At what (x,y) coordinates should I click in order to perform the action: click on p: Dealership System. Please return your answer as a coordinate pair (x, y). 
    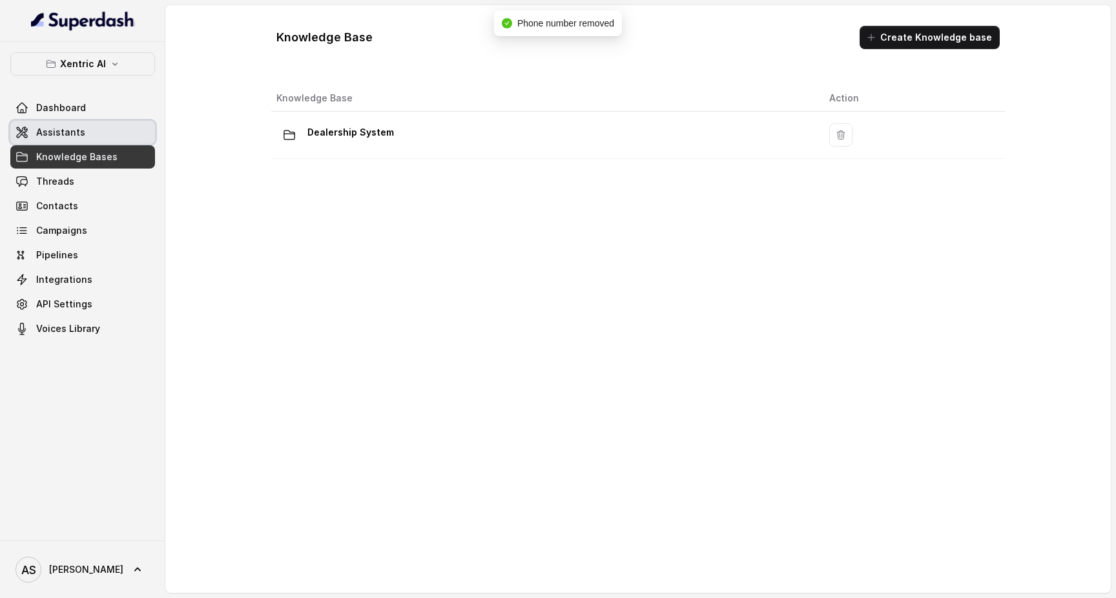
    Looking at the image, I should click on (351, 132).